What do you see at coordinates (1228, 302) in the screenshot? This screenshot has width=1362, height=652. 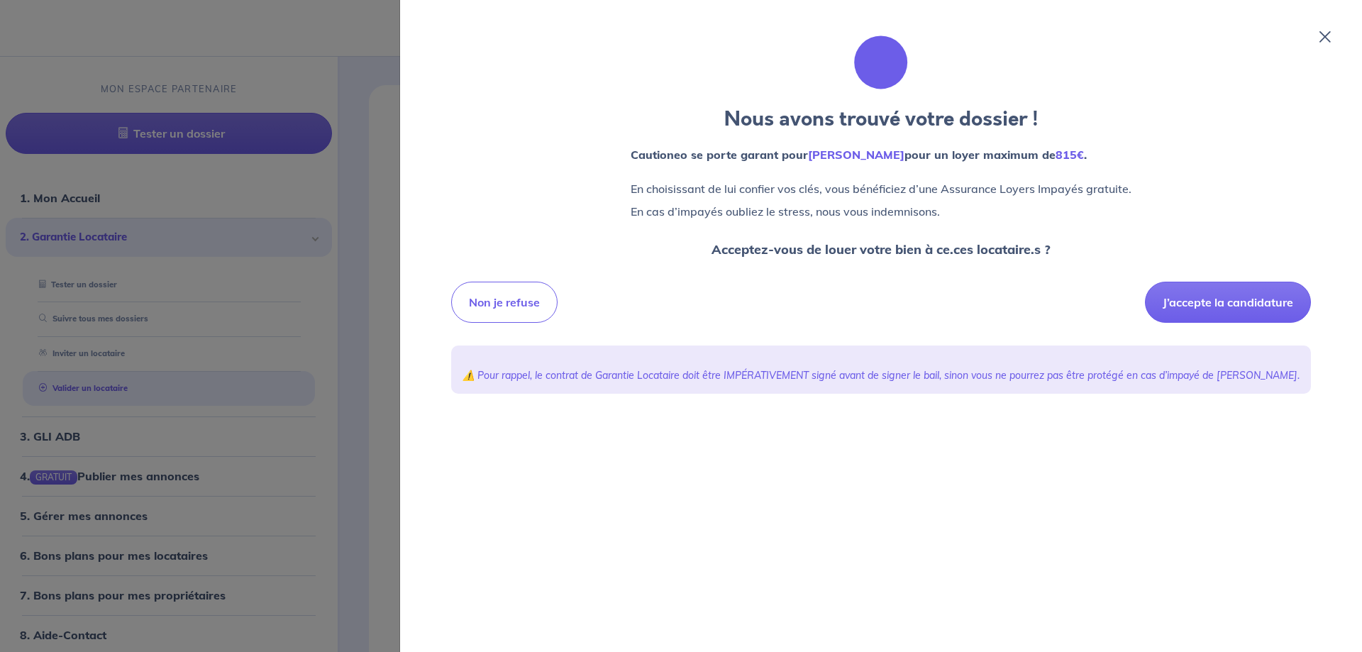 I see `button: J’accepte la candidature` at bounding box center [1228, 302].